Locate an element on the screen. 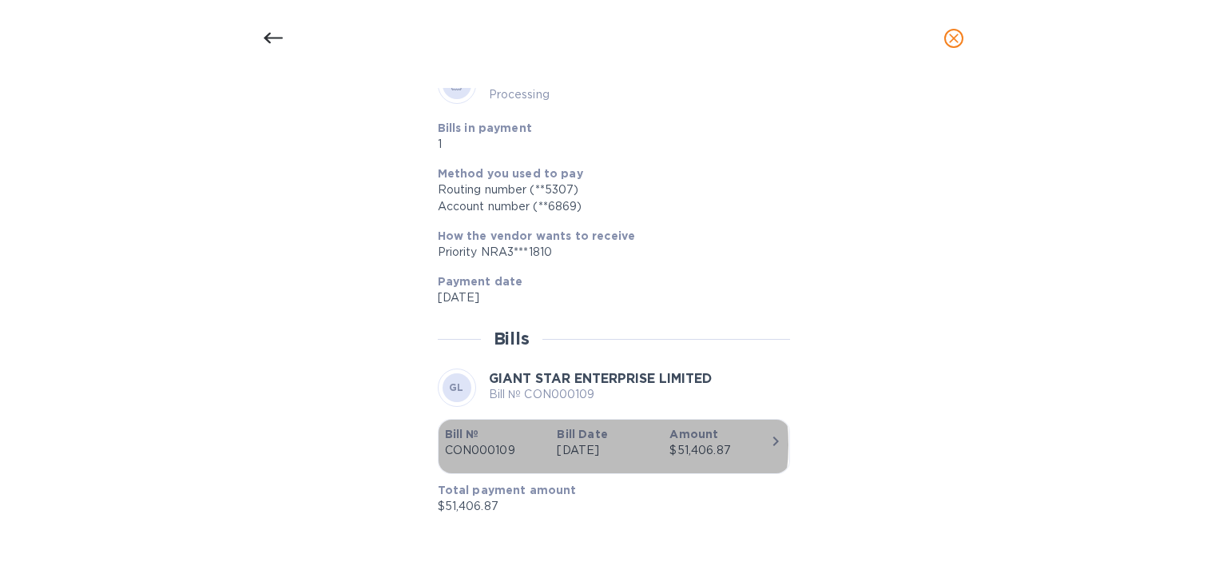 The width and height of the screenshot is (1227, 562). p: Processing is located at coordinates (578, 94).